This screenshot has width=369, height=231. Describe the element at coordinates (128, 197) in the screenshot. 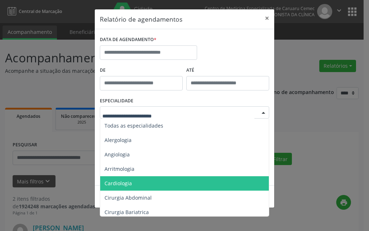

I see `span: Cirurgia Abdominal` at that location.